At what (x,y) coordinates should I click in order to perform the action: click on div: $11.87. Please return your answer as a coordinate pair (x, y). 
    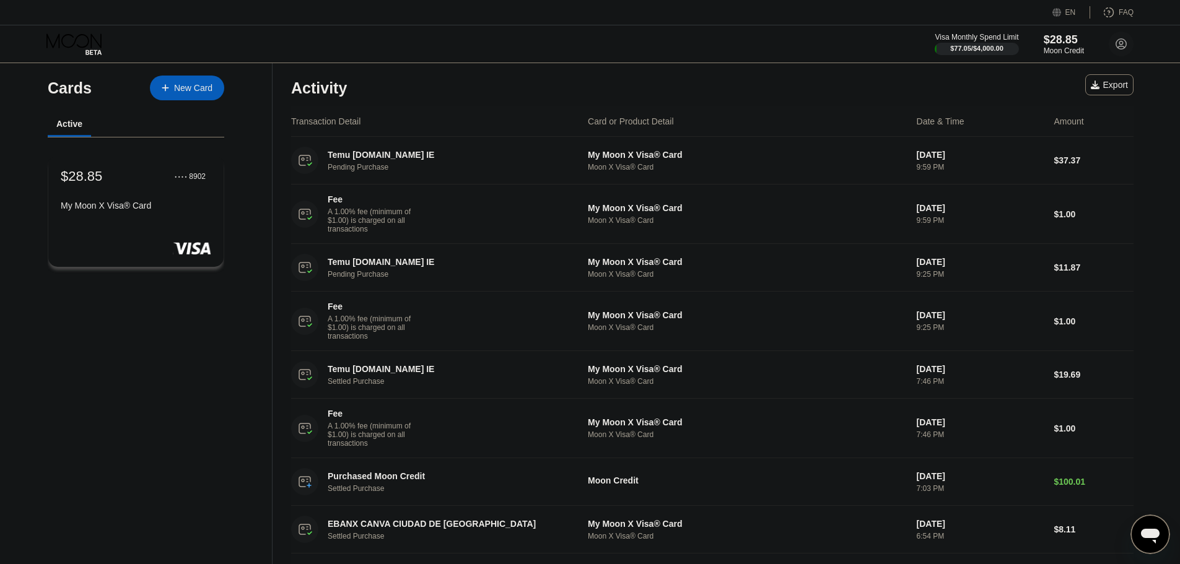
    Looking at the image, I should click on (1093, 268).